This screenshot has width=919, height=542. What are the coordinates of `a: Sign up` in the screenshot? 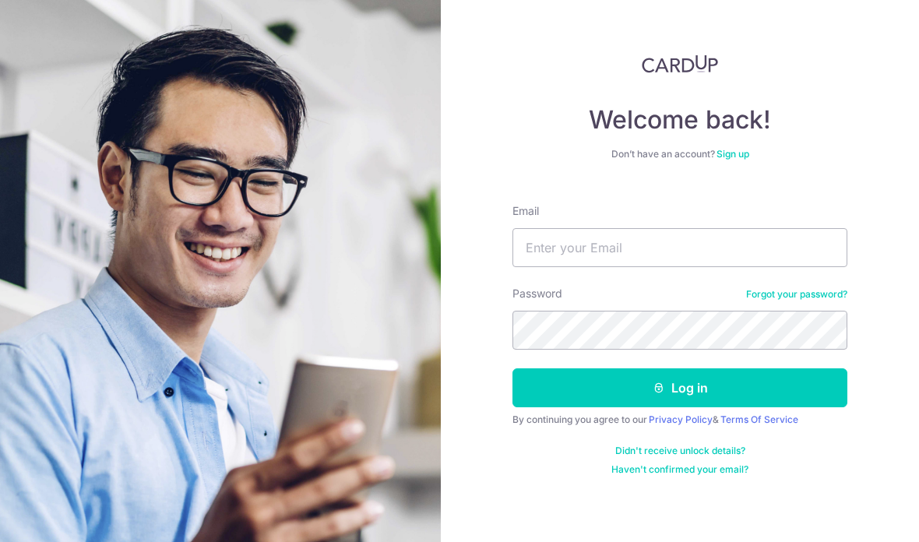 It's located at (733, 153).